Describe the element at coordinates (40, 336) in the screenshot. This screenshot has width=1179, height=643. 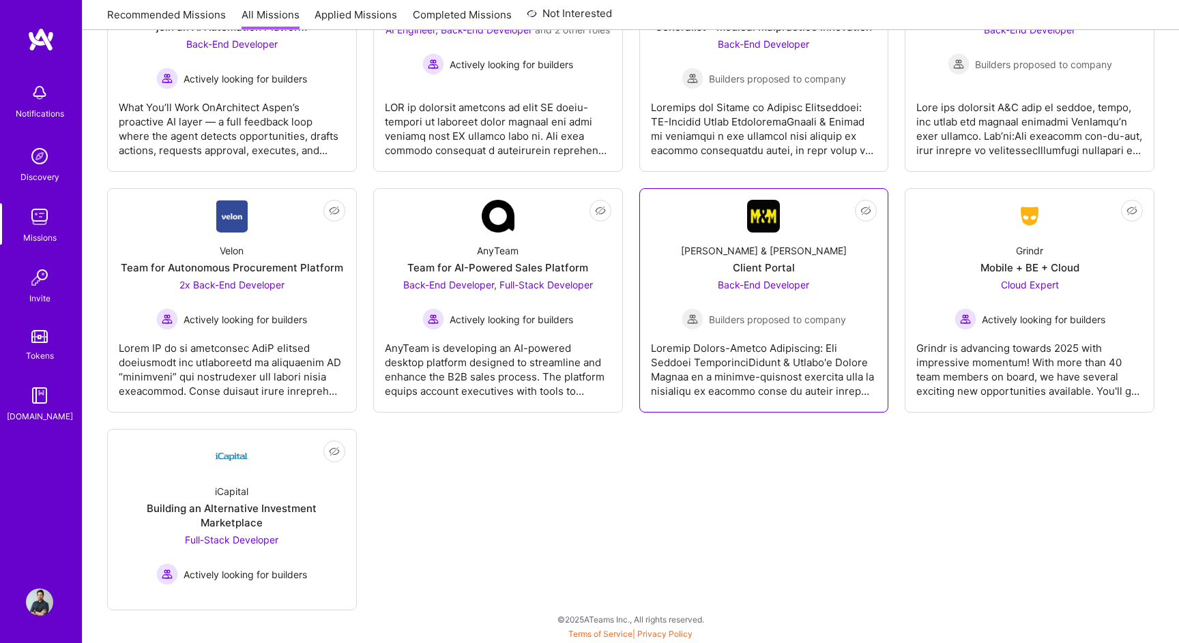
I see `img: tokens` at that location.